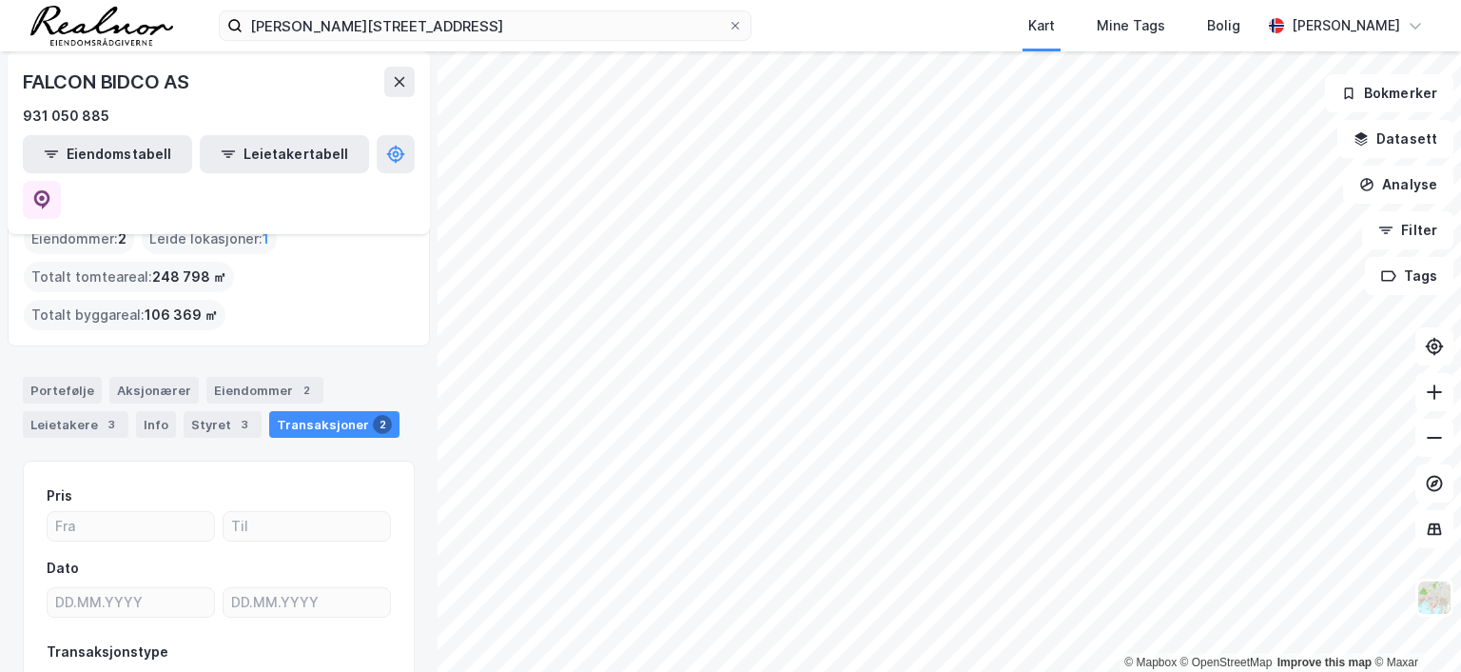 The image size is (1461, 672). What do you see at coordinates (63, 568) in the screenshot?
I see `div: Dato` at bounding box center [63, 568].